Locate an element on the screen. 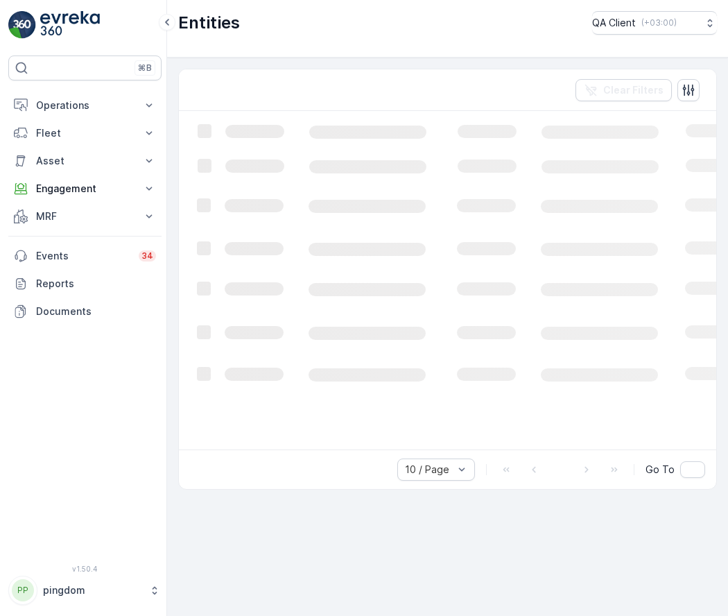 This screenshot has height=616, width=728. span: Go To is located at coordinates (660, 469).